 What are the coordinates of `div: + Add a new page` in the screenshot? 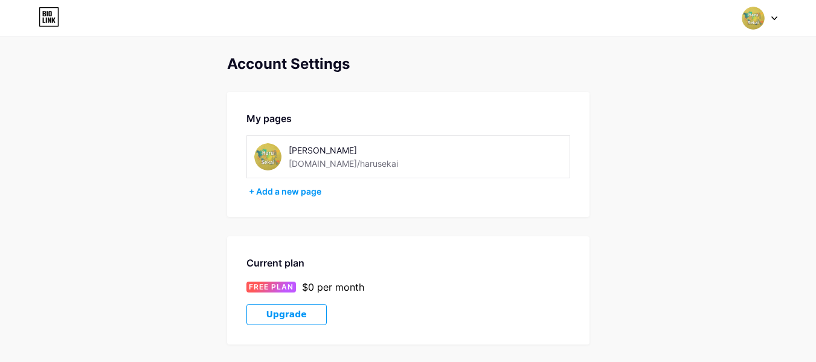 It's located at (409, 191).